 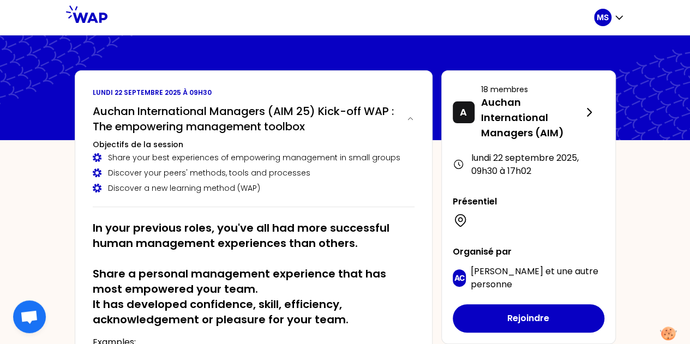 What do you see at coordinates (459, 278) in the screenshot?
I see `p: AC` at bounding box center [459, 278].